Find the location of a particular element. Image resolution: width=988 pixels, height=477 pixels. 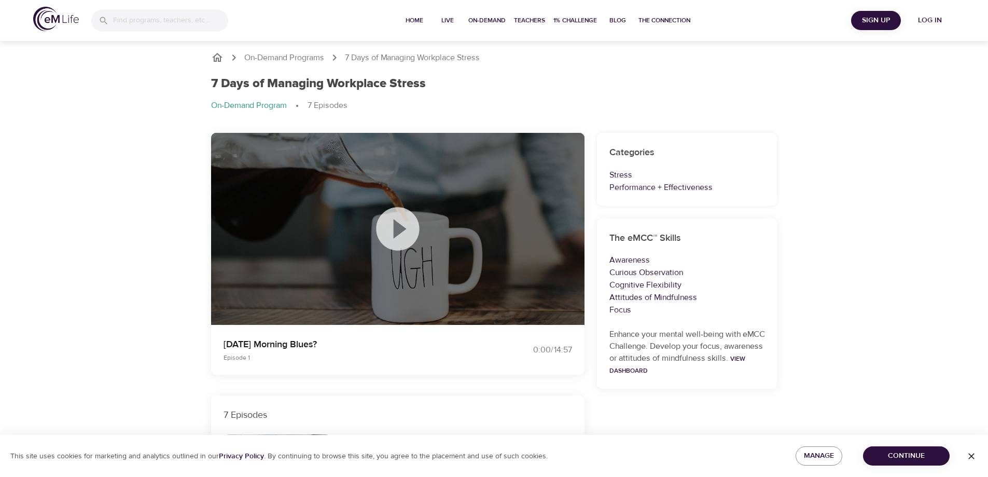

p: 7 Days of Managing Workplace Stress is located at coordinates (412, 58).